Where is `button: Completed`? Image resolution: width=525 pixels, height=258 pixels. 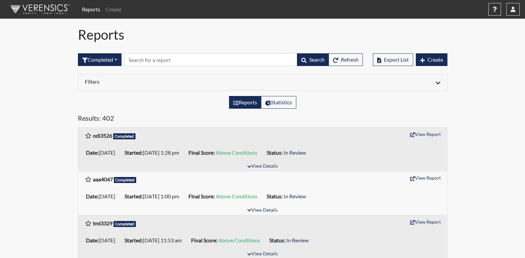
button: Completed is located at coordinates (100, 60).